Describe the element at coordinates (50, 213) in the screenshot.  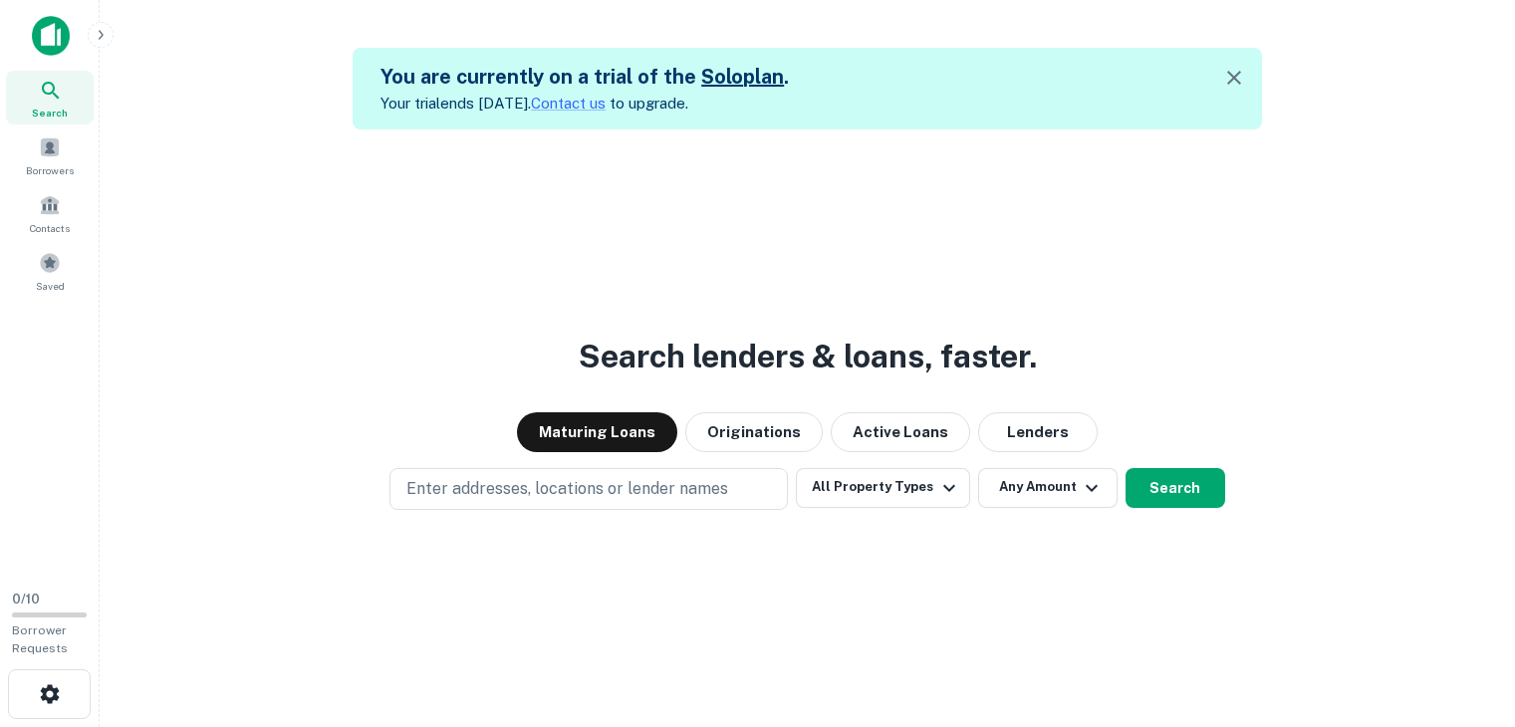
I see `a: Contacts` at that location.